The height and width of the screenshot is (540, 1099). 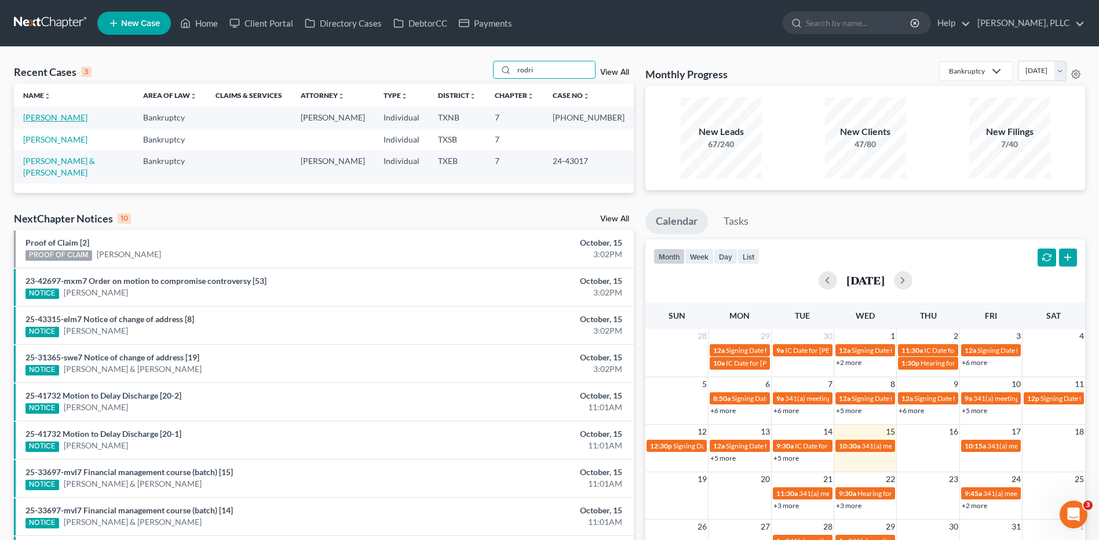 What do you see at coordinates (928, 315) in the screenshot?
I see `span: Thu` at bounding box center [928, 315].